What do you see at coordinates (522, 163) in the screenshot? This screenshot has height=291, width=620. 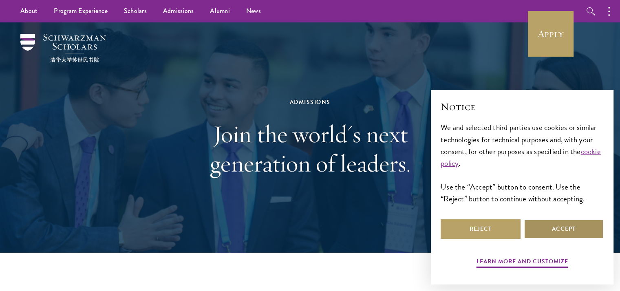 I see `div: We and selected third parties use cookies or similar technologies for technical purposes and, wit...` at bounding box center [522, 163].